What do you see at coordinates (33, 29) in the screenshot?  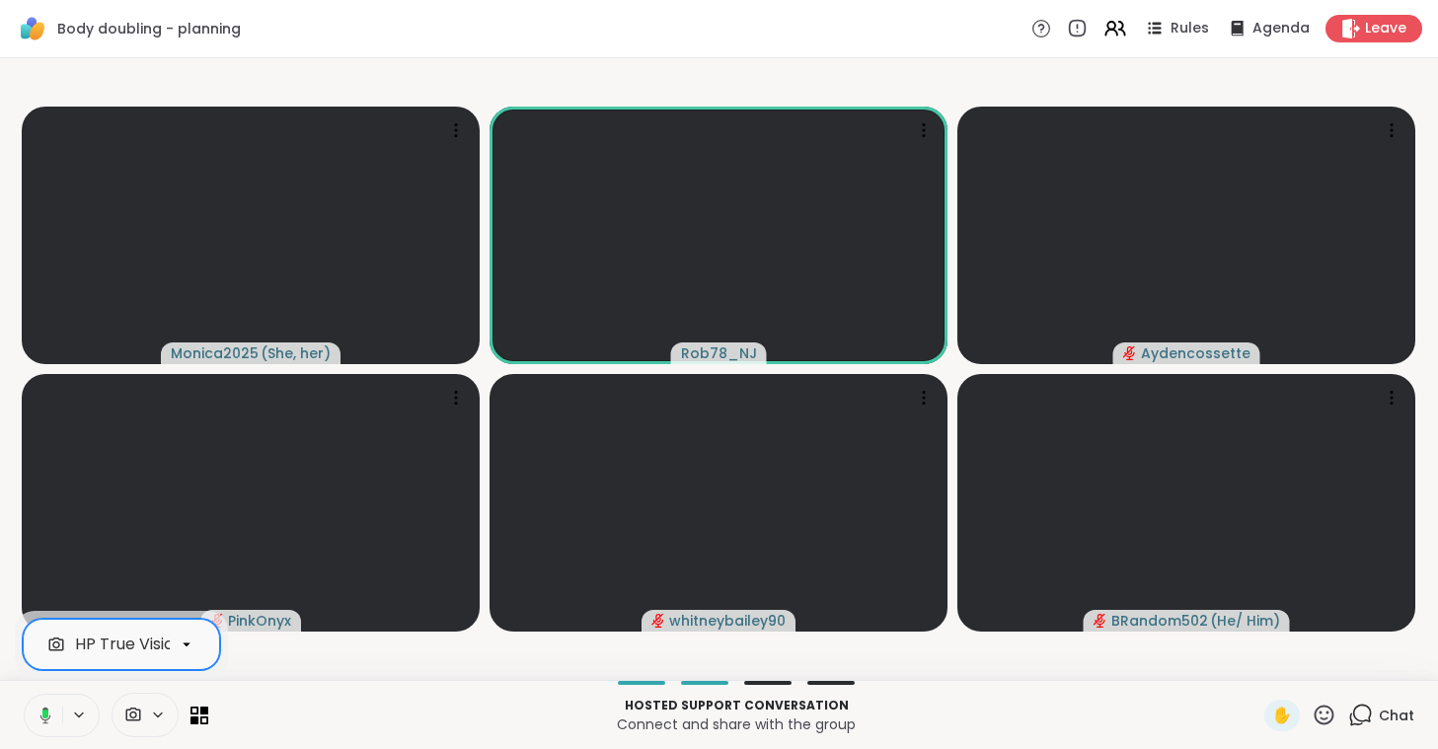 I see `img: ShareWell Logomark` at bounding box center [33, 29].